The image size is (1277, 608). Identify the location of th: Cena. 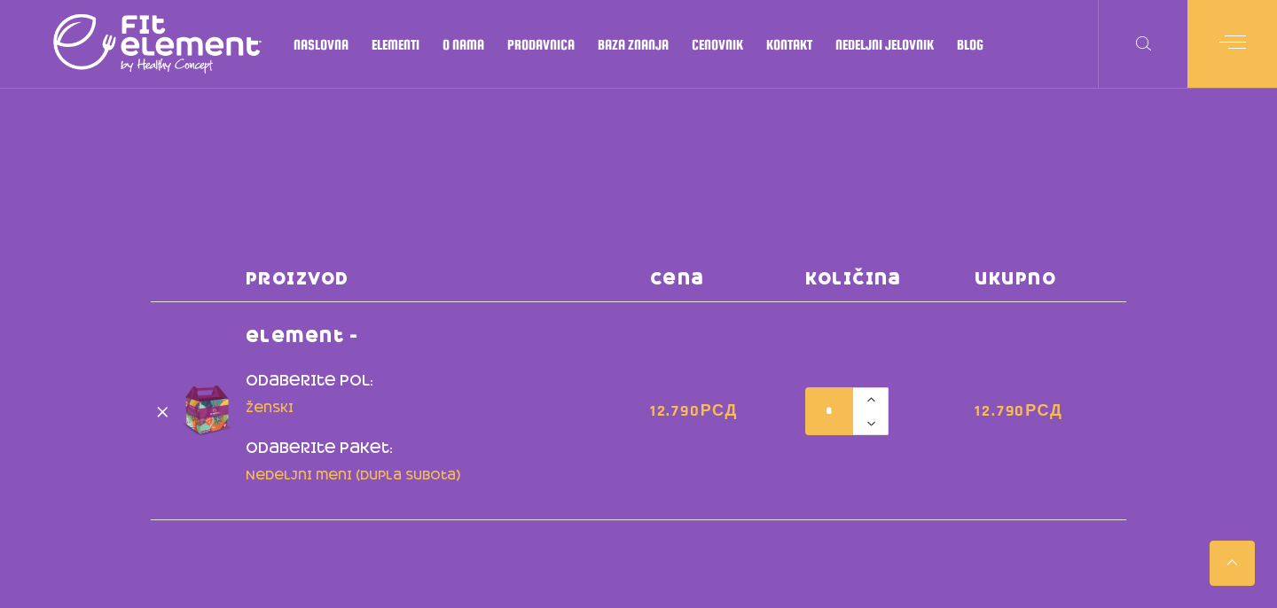
(723, 279).